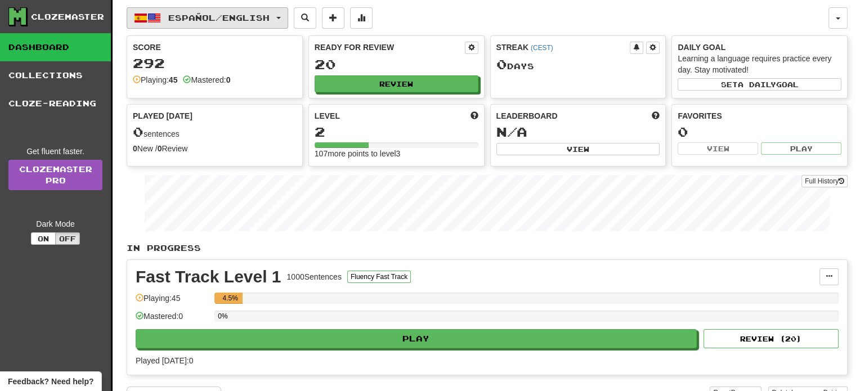  What do you see at coordinates (527, 116) in the screenshot?
I see `span: Leaderboard` at bounding box center [527, 116].